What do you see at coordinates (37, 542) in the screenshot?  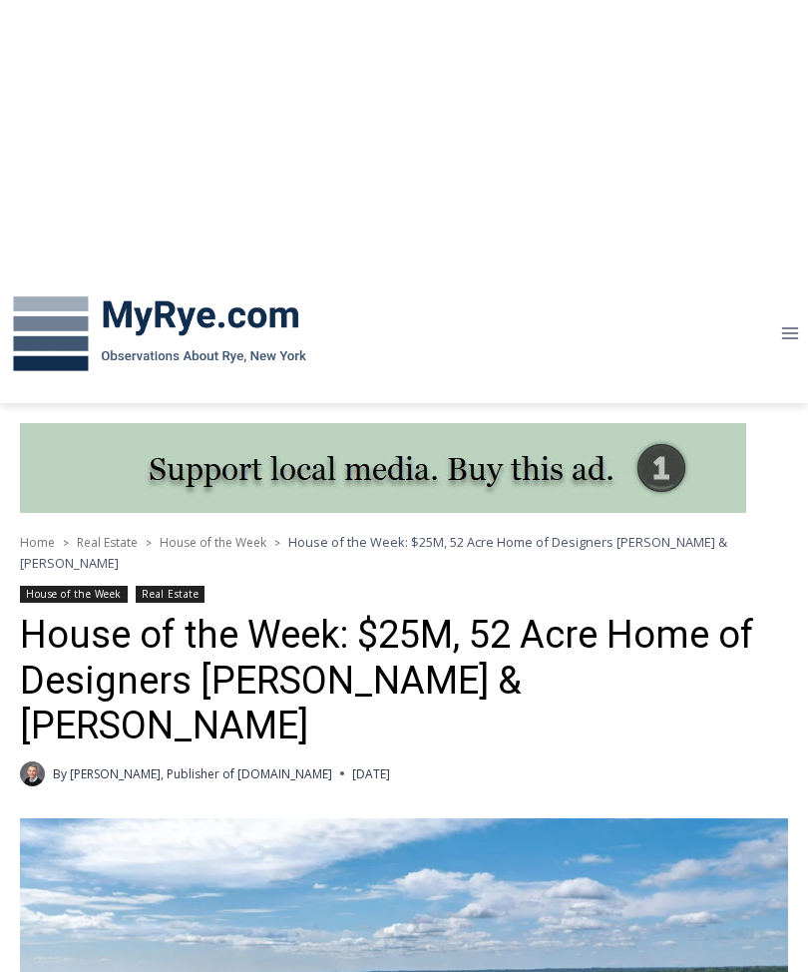 I see `span: Home` at bounding box center [37, 542].